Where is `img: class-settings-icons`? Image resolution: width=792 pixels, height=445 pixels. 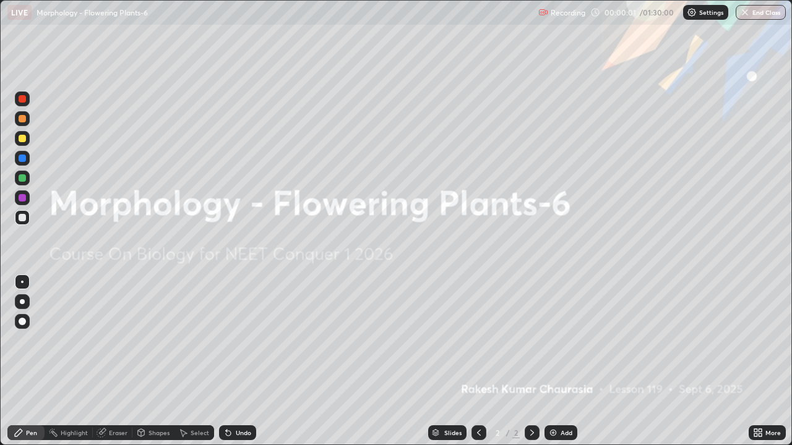
img: class-settings-icons is located at coordinates (692, 12).